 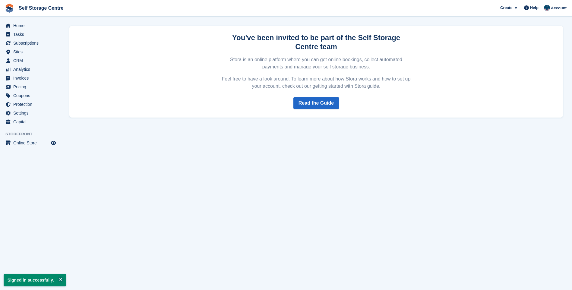 What do you see at coordinates (9, 8) in the screenshot?
I see `img: stora-icon-8386f47178a22dfd0bd8f6a31ec36ba5ce8667c1dd55bd0f319d3a0aa187defe.svg` at bounding box center [9, 8].